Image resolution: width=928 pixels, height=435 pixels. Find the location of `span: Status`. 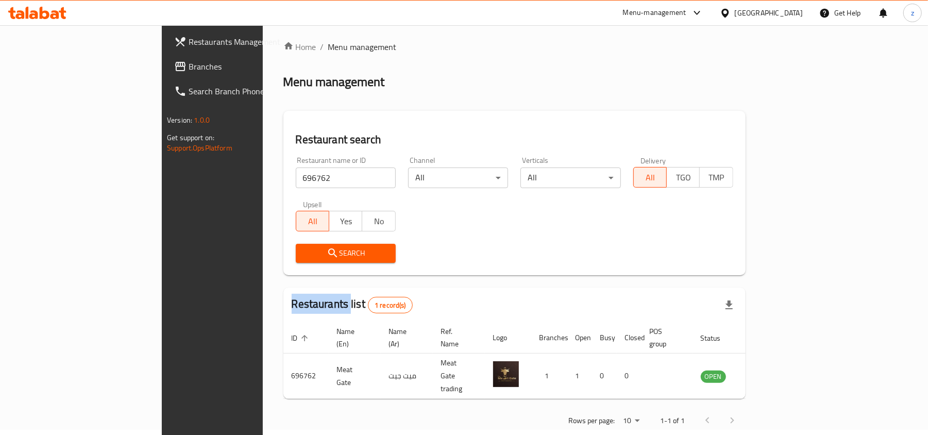

span: Status is located at coordinates (717, 338).